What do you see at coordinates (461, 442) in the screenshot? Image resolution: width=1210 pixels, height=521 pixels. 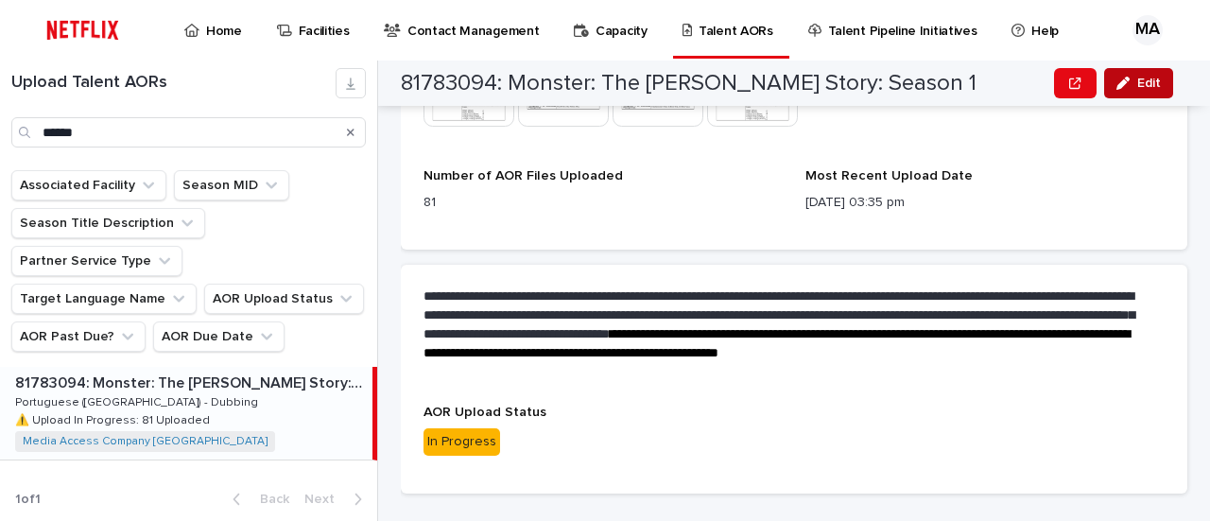 I see `div: In Progress` at bounding box center [461, 442].